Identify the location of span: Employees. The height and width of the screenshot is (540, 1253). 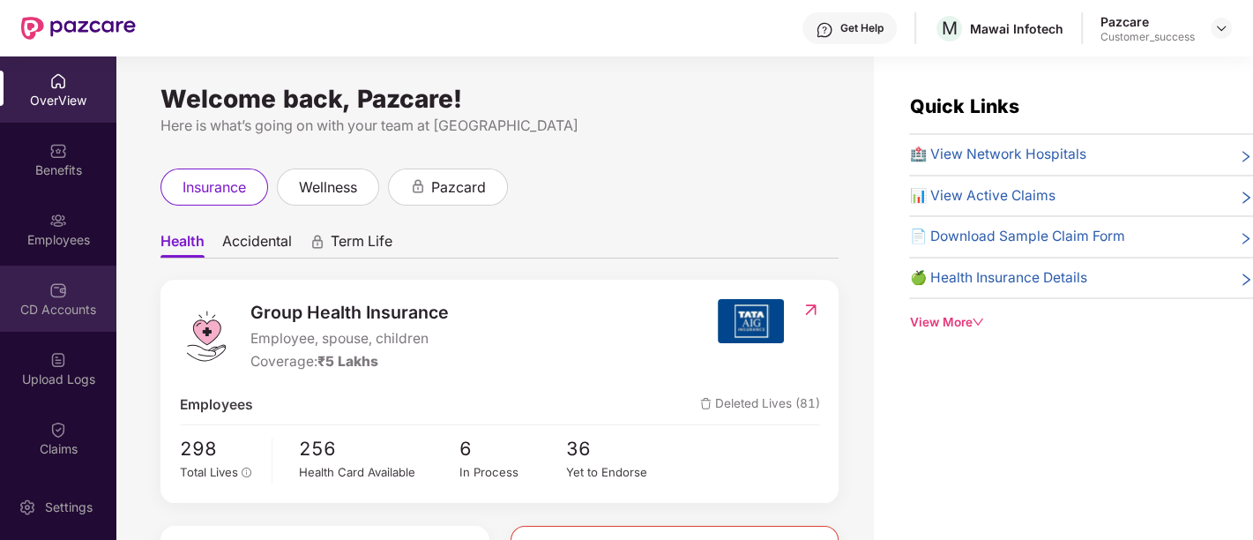
(216, 405).